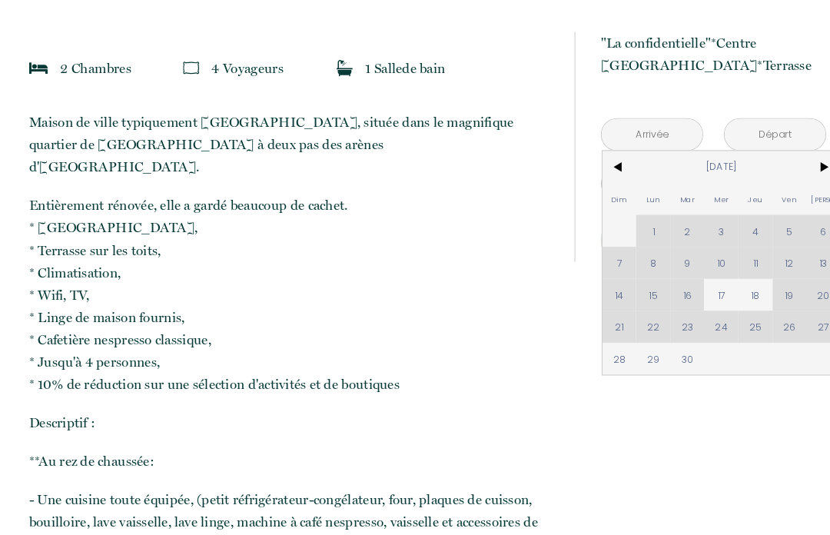  I want to click on p: ​Descriptif :, so click(284, 407).